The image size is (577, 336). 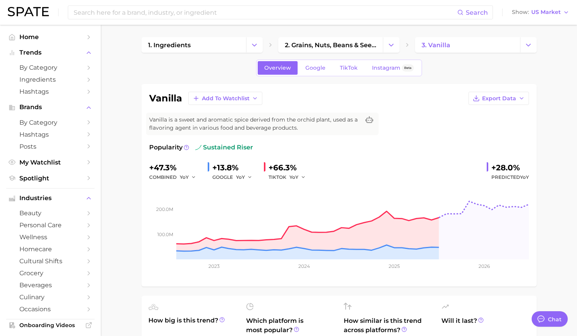 What do you see at coordinates (50, 107) in the screenshot?
I see `button: Brands` at bounding box center [50, 107].